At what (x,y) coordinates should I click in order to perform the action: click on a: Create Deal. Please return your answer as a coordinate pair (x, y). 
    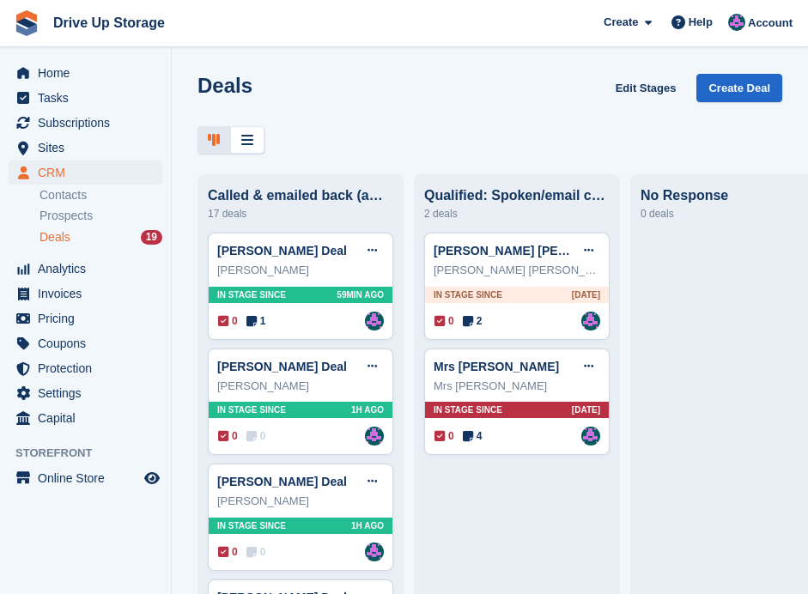
    Looking at the image, I should click on (739, 88).